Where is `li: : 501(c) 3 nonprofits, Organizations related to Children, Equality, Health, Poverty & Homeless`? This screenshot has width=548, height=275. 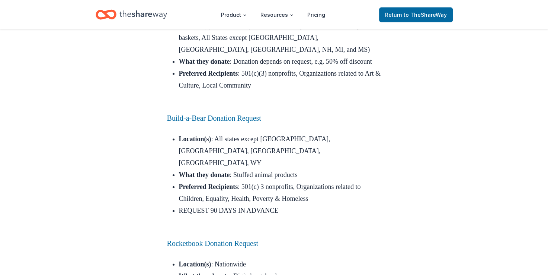 li: : 501(c) 3 nonprofits, Organizations related to Children, Equality, Health, Poverty & Homeless is located at coordinates (280, 192).